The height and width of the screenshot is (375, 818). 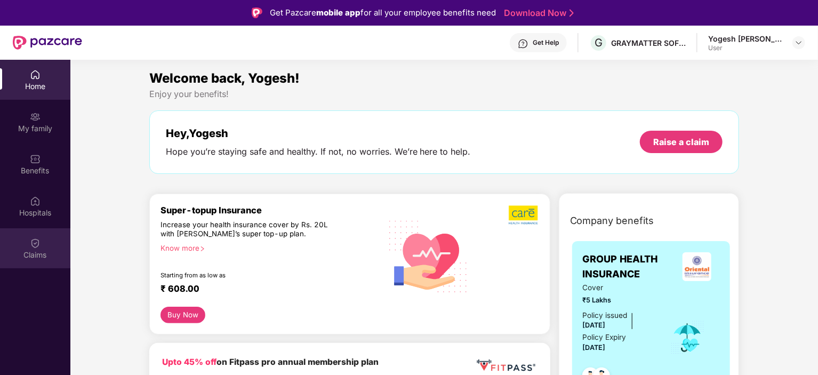 What do you see at coordinates (619, 300) in the screenshot?
I see `span: ₹5 Lakhs` at bounding box center [619, 300].